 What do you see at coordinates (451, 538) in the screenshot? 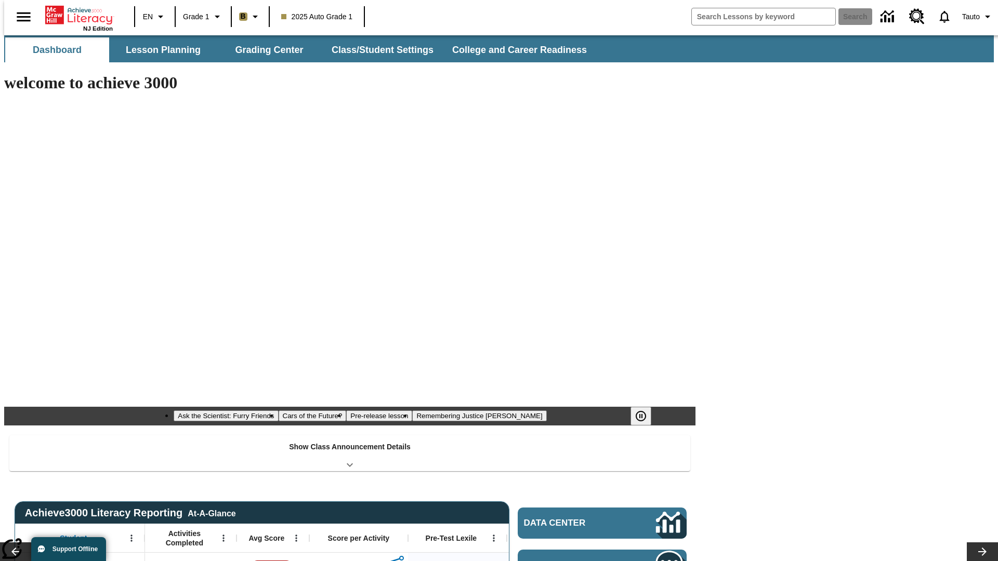
I see `span: Pre-Test Lexile` at bounding box center [451, 538].